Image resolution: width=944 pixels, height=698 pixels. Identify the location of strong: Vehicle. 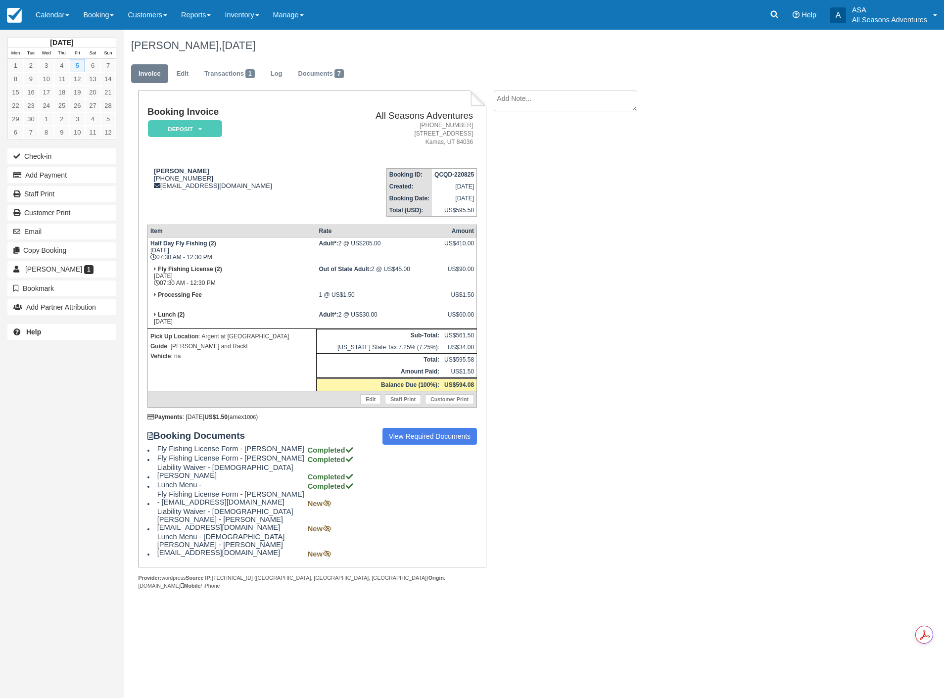
(160, 356).